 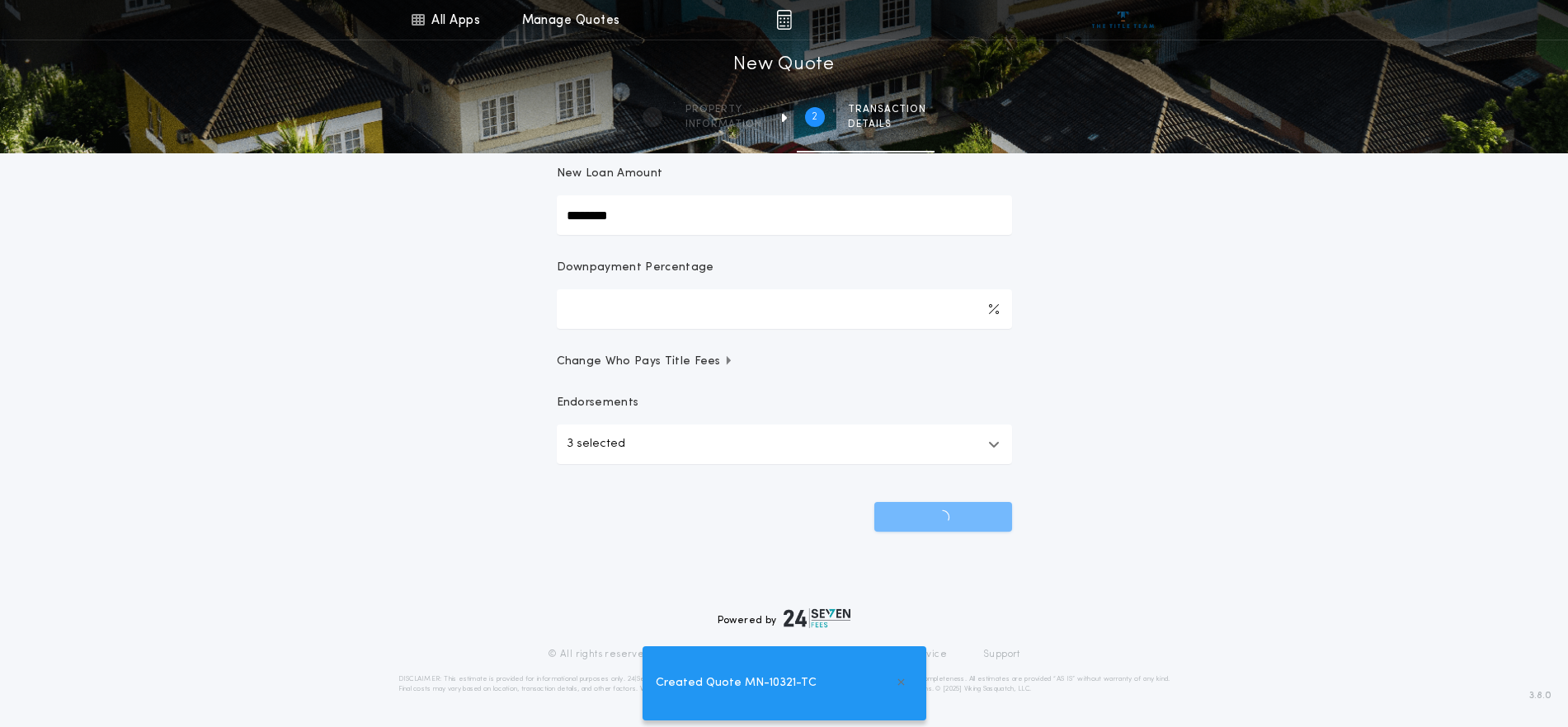 What do you see at coordinates (609, 174) in the screenshot?
I see `p: New Loan Amount` at bounding box center [609, 174].